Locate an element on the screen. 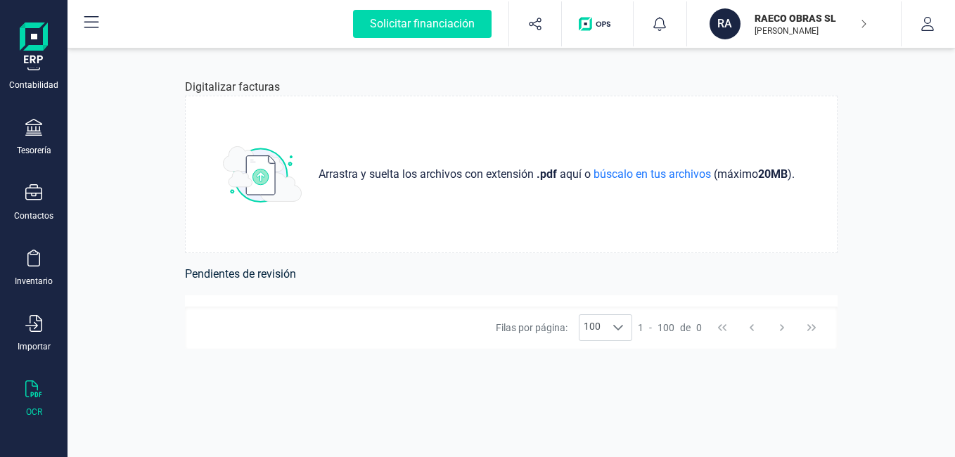  div: Tesorería is located at coordinates (34, 151).